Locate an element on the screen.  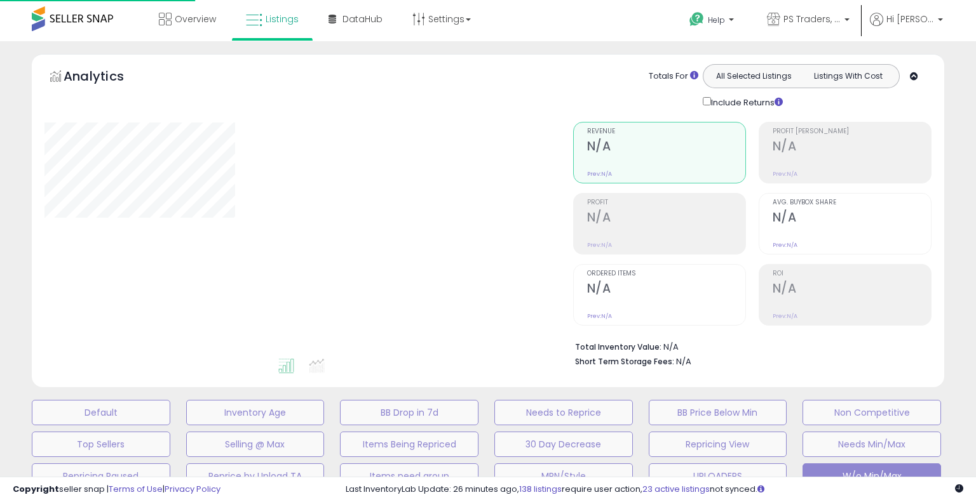
span: Profit is located at coordinates (666, 203).